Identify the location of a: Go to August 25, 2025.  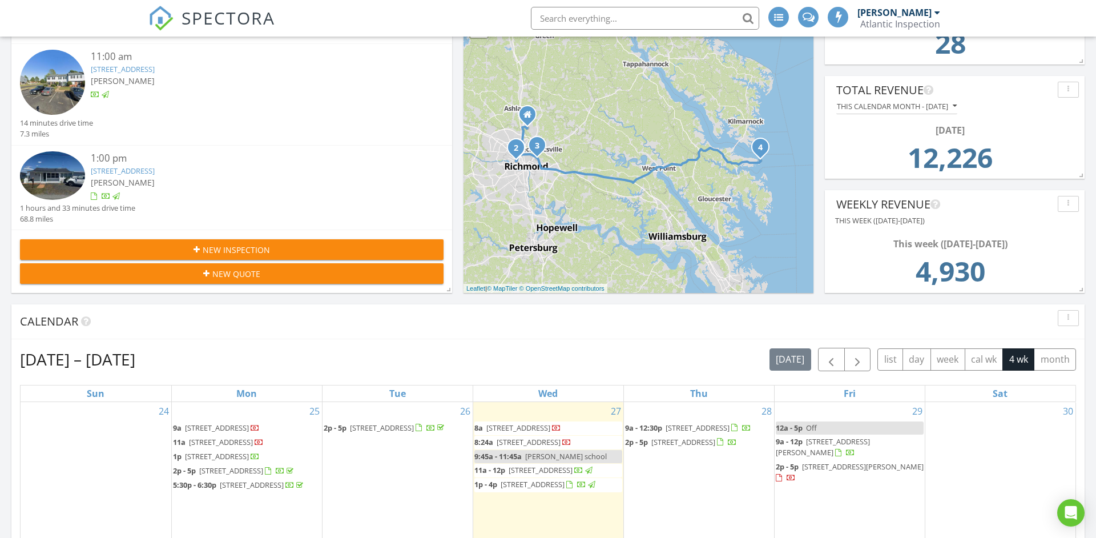
(314, 411).